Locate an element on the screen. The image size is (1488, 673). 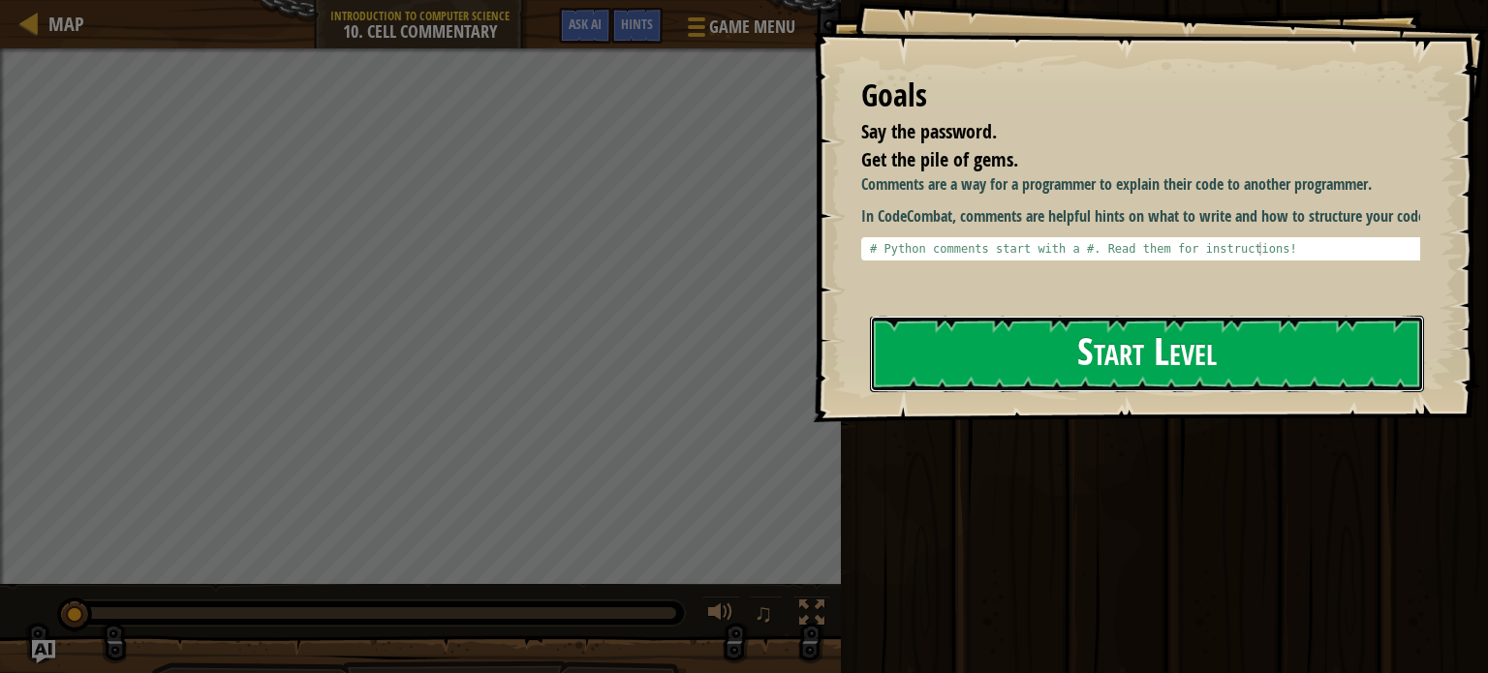
li: Get the pile of gems. is located at coordinates (1126, 160).